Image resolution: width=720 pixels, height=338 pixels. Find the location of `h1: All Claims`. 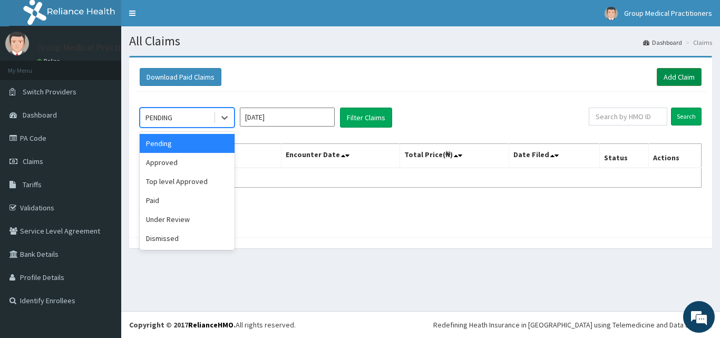

h1: All Claims is located at coordinates (421, 41).